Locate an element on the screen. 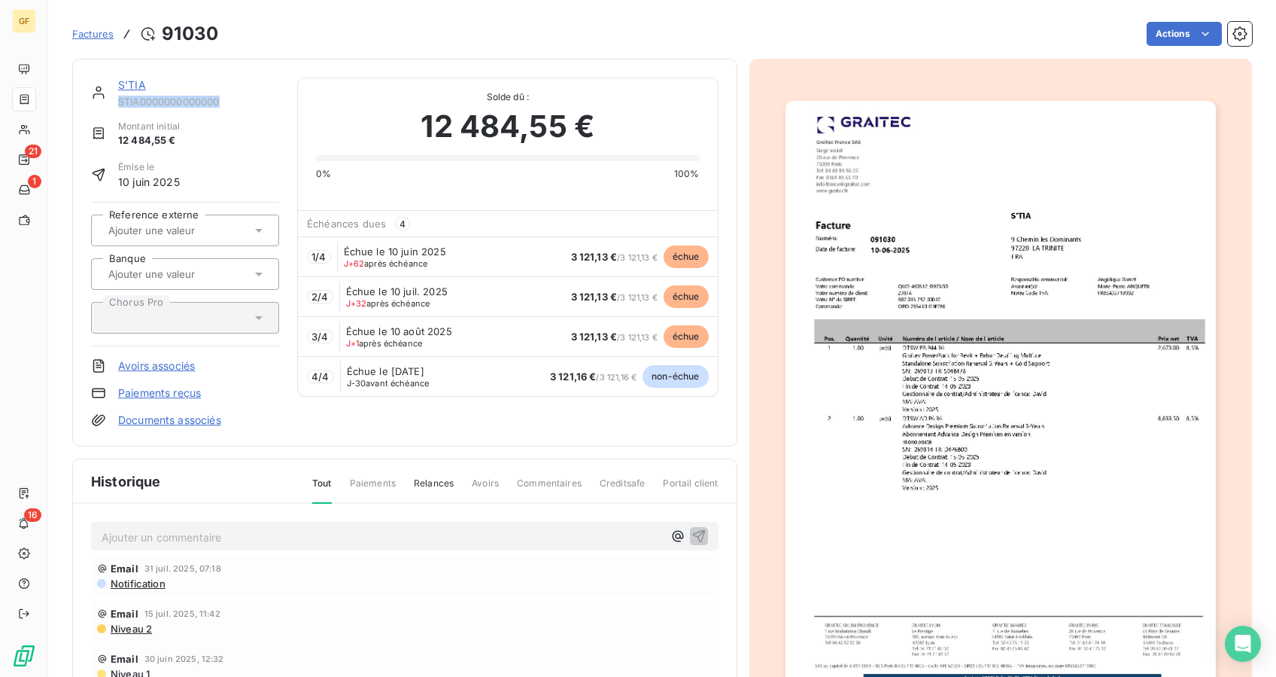 The image size is (1276, 677). span: Échue le 10 juil. 2025 is located at coordinates (397, 291).